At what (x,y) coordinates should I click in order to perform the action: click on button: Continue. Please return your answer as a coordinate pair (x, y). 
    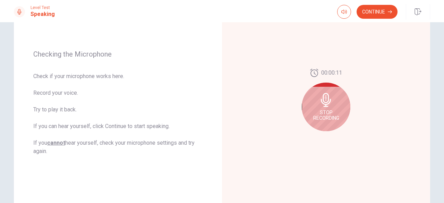
    Looking at the image, I should click on (377, 12).